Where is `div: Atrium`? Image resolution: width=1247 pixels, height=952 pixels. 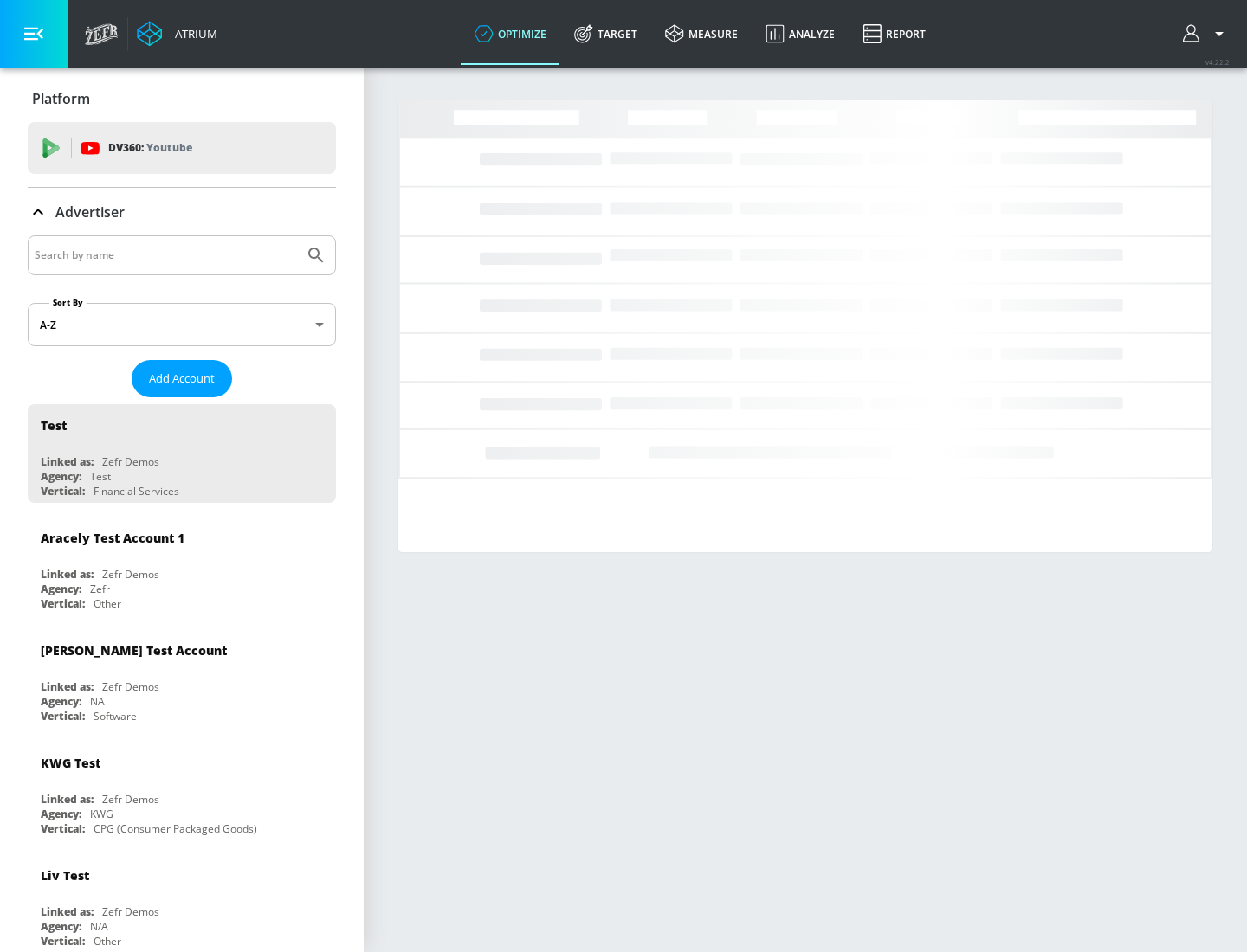
div: Atrium is located at coordinates (192, 34).